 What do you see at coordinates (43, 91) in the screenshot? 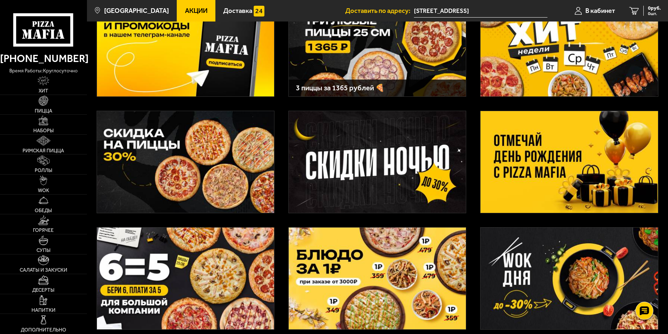
I see `span: Хит` at bounding box center [43, 91].